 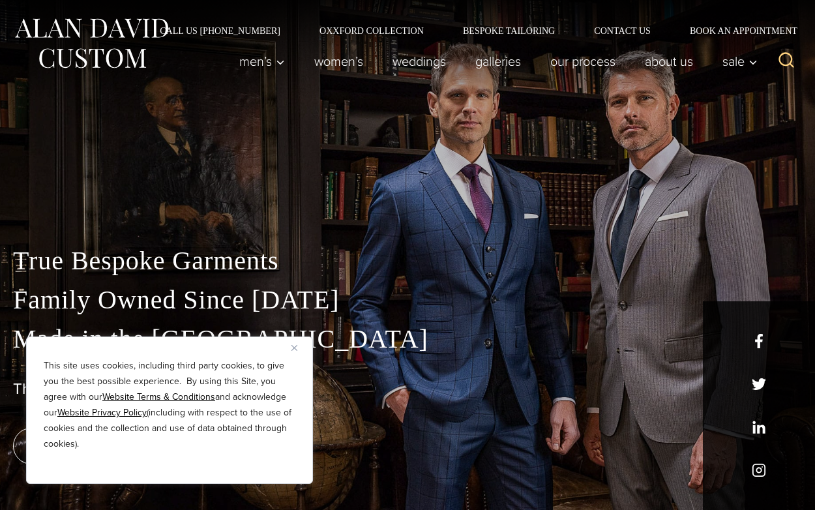 I want to click on p: This site uses cookies, including third party cookies, to give you the best possible experience. ..., so click(x=170, y=405).